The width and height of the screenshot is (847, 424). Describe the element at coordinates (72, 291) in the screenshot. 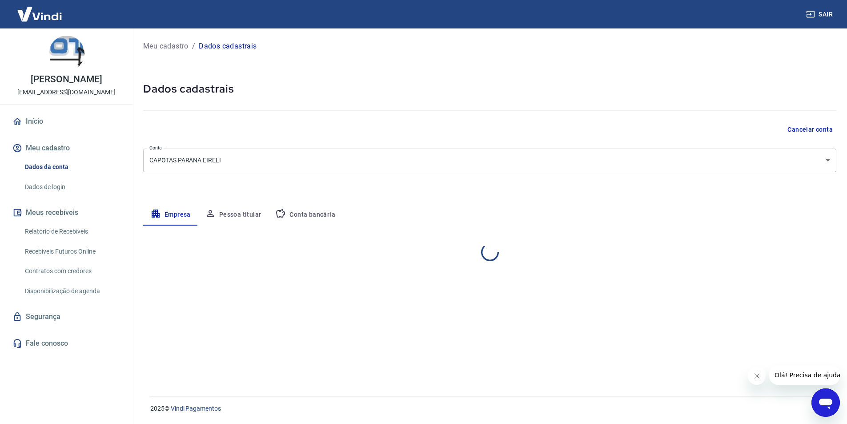

I see `a: Disponibilização de agenda` at that location.